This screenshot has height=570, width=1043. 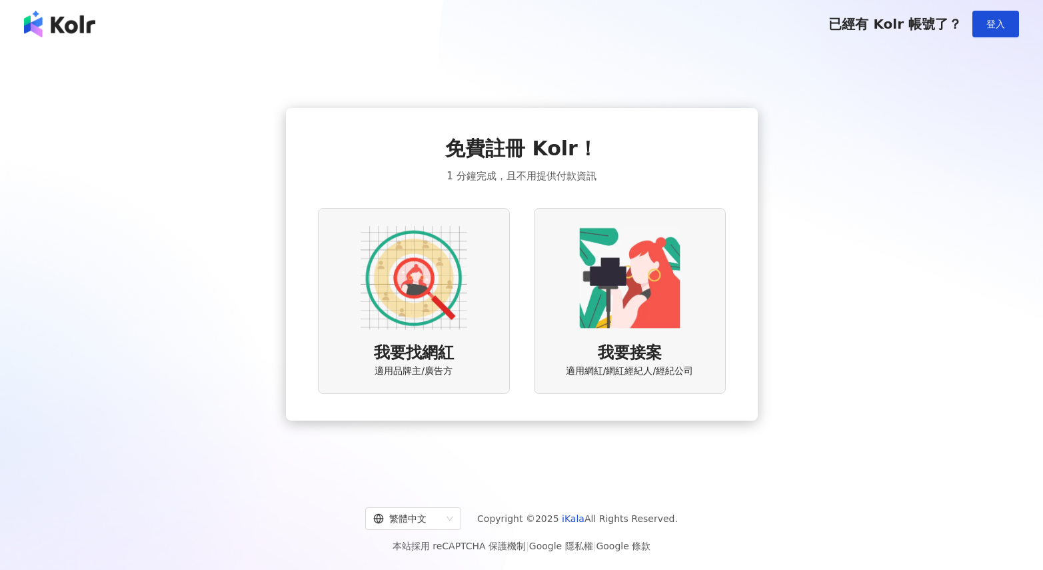 What do you see at coordinates (630, 353) in the screenshot?
I see `span: 我要接案` at bounding box center [630, 353].